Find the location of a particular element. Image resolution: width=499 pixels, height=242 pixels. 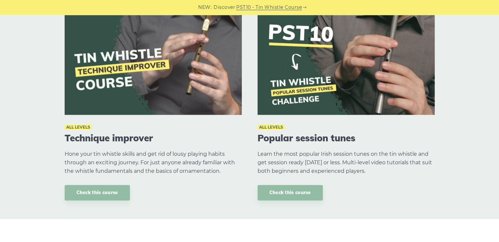

img: tin-whistle-course is located at coordinates (153, 65).